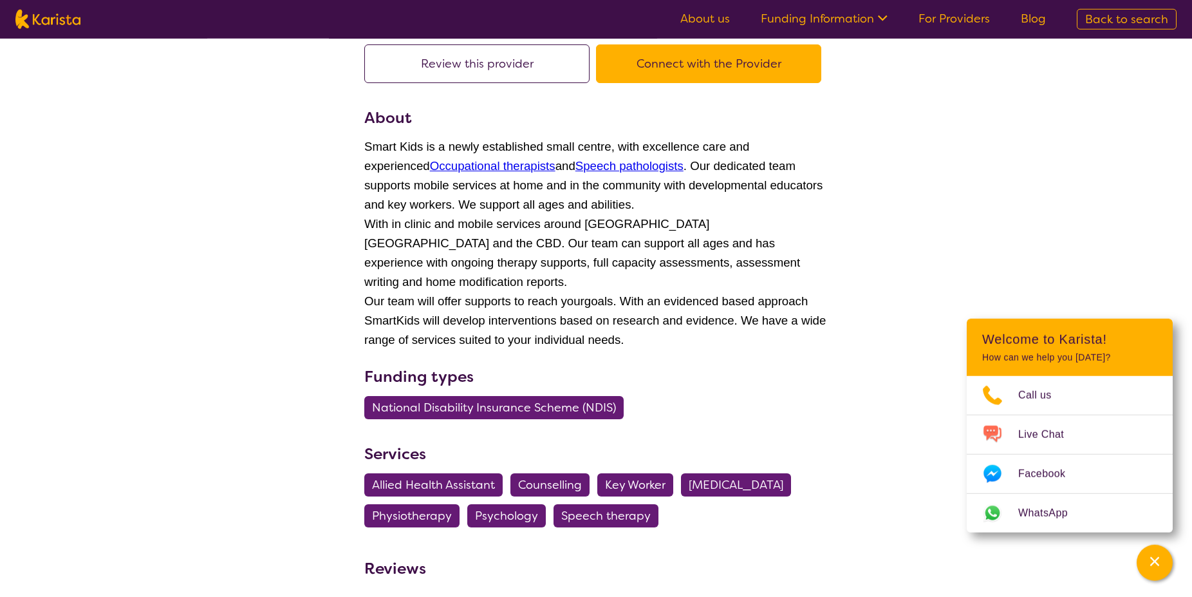 This screenshot has width=1192, height=597. Describe the element at coordinates (1070, 513) in the screenshot. I see `a: Web link opens in a new tab.` at that location.